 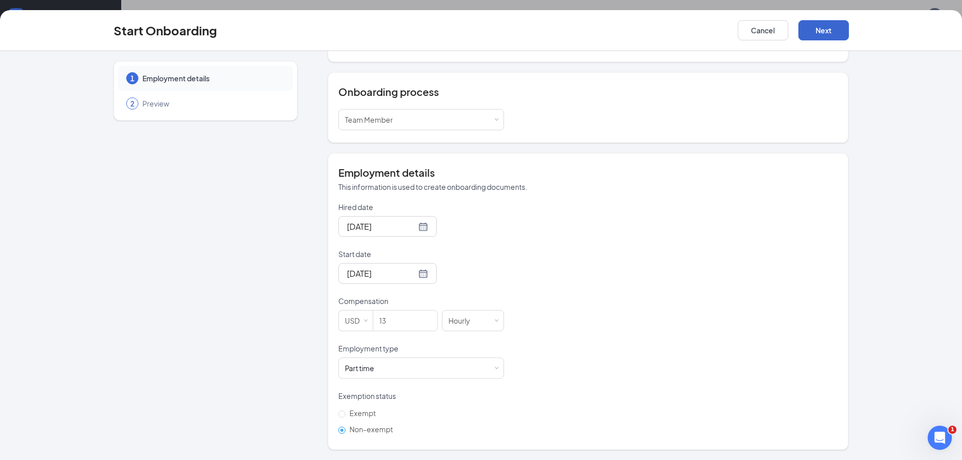 What do you see at coordinates (823, 30) in the screenshot?
I see `button: Next` at bounding box center [823, 30].